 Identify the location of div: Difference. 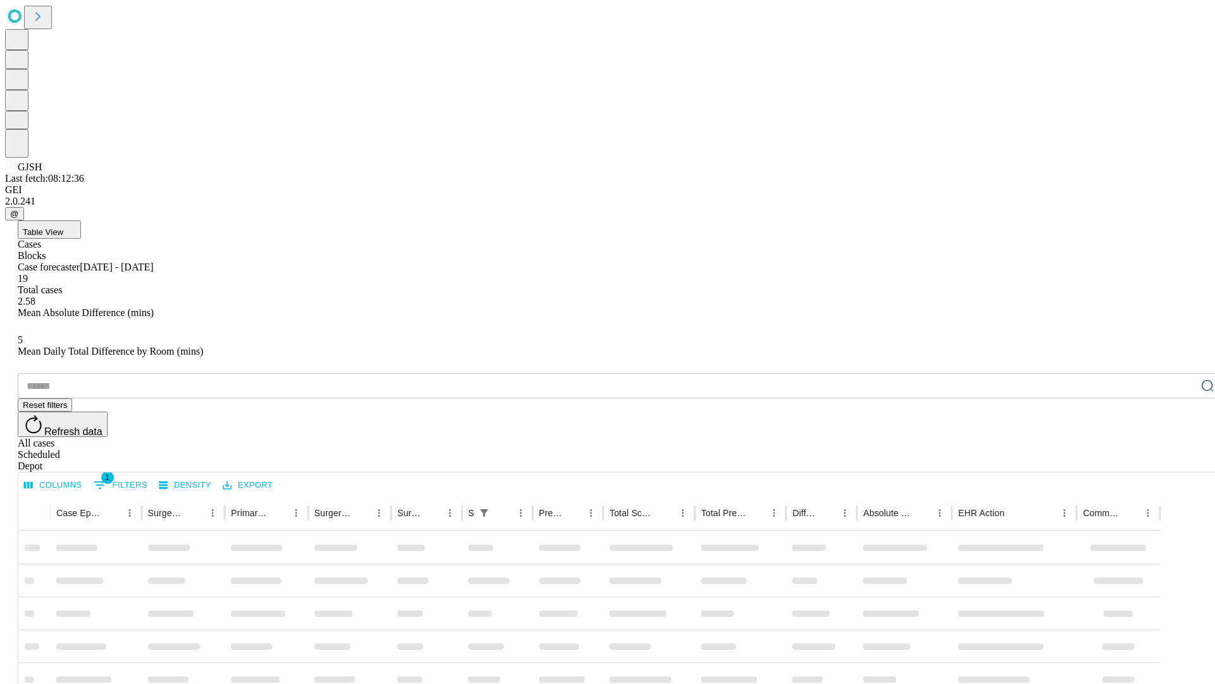
(805, 513).